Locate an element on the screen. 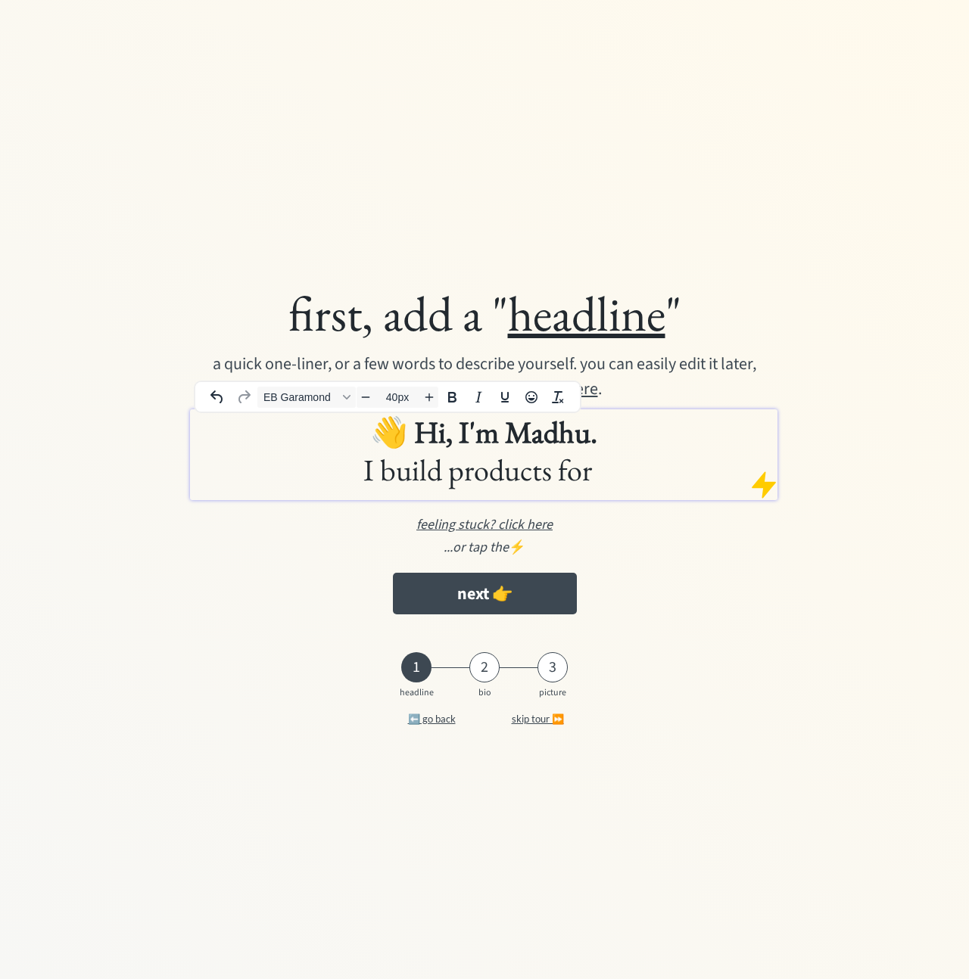  button: next 👉 is located at coordinates (484, 593).